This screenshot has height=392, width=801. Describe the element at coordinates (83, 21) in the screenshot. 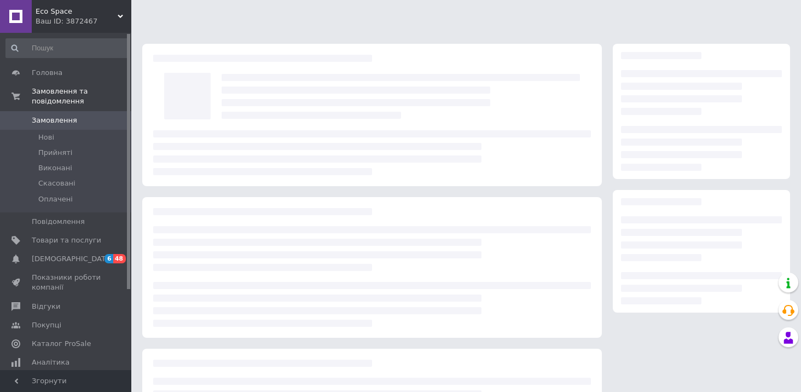

I see `div: Ваш ID: 3872467` at that location.